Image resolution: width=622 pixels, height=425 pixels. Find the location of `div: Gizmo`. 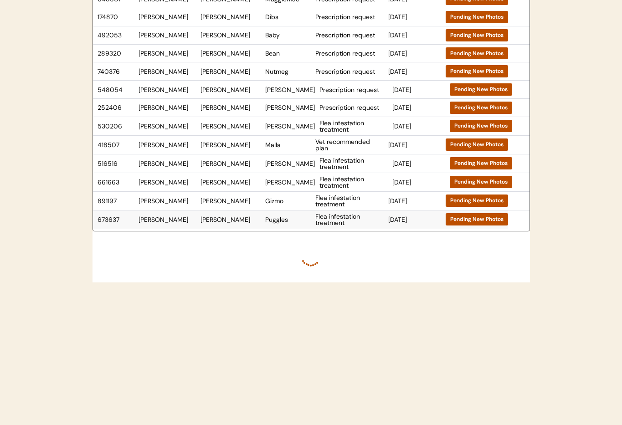

div: Gizmo is located at coordinates (288, 201).